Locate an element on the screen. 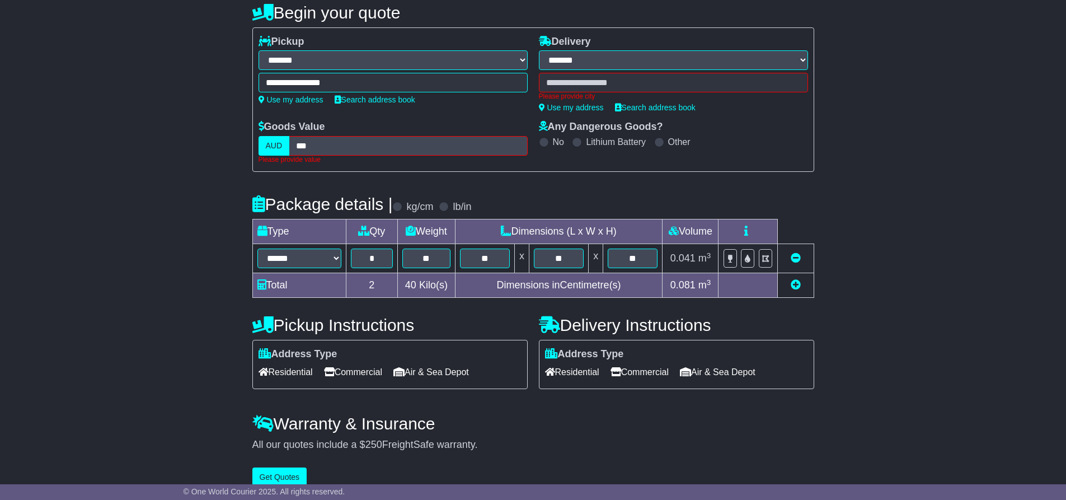  div: Please provide value is located at coordinates (393, 159).